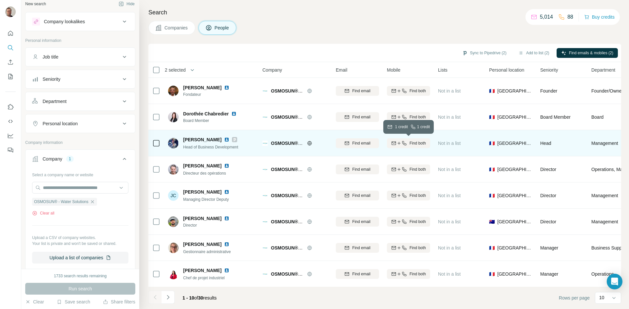  What do you see at coordinates (60, 124) in the screenshot?
I see `div: Personal location` at bounding box center [60, 124].